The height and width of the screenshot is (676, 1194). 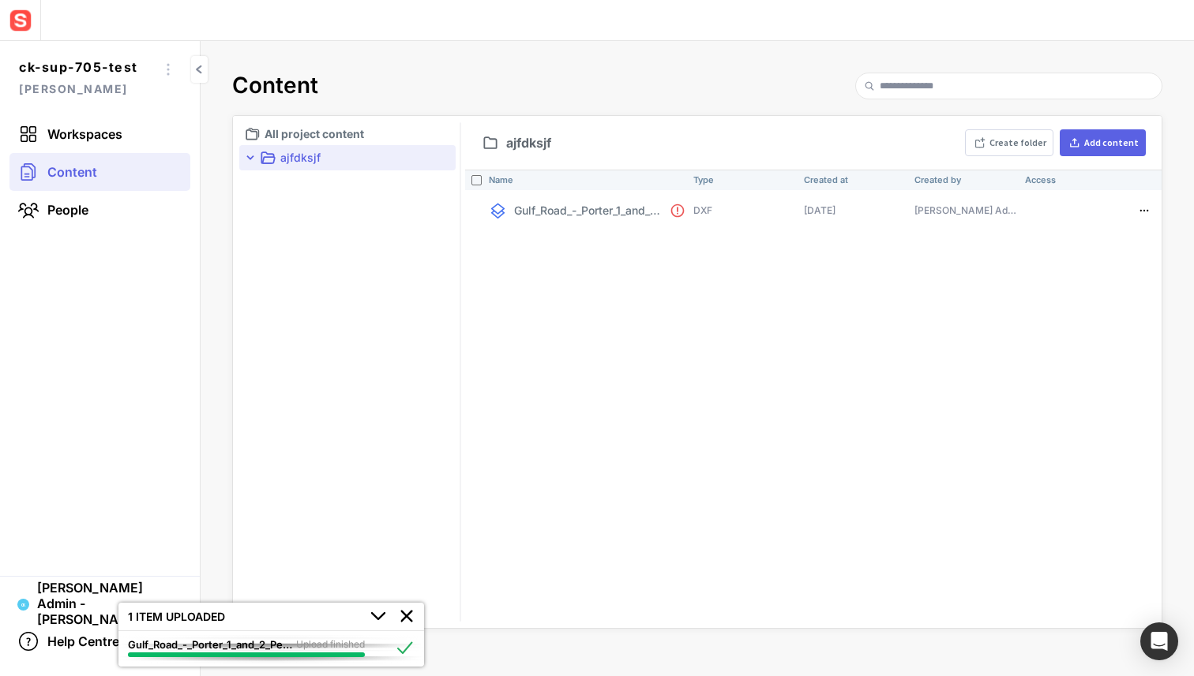 I want to click on th: Created at, so click(x=853, y=180).